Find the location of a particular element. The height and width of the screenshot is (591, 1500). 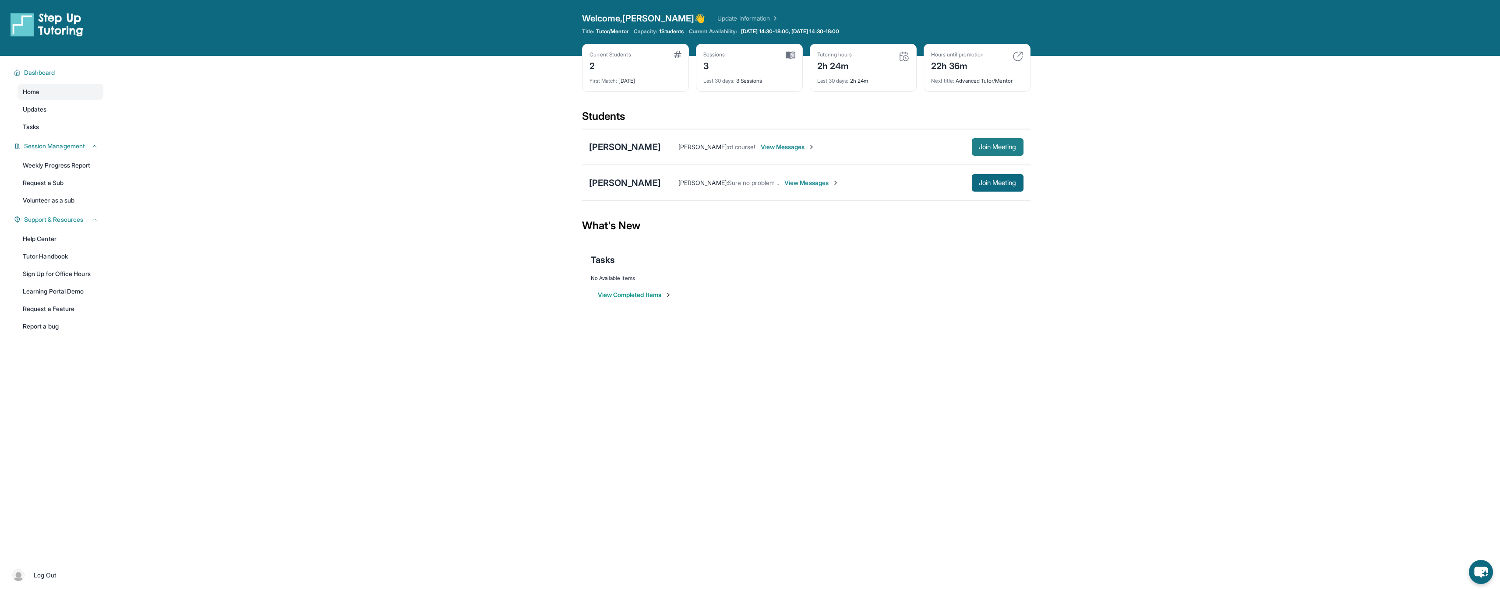

span: Current Availability: is located at coordinates (713, 32).